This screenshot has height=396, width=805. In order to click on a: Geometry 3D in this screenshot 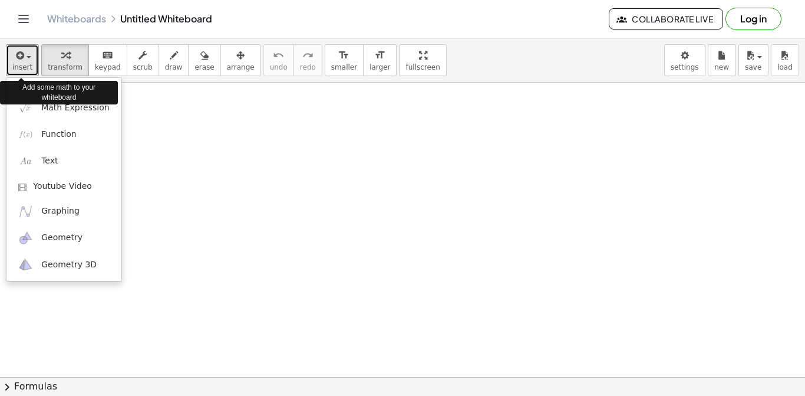, I will do `click(64, 264)`.